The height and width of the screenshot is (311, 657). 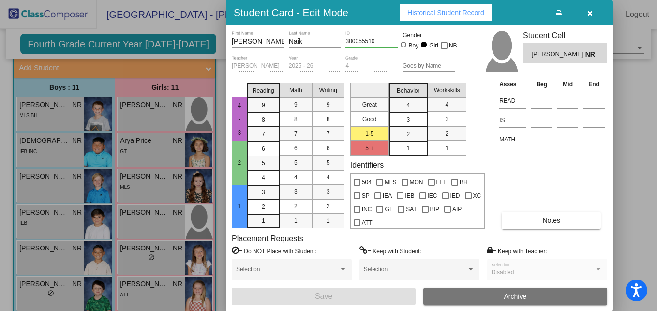 What do you see at coordinates (408, 91) in the screenshot?
I see `span: Behavior` at bounding box center [408, 91].